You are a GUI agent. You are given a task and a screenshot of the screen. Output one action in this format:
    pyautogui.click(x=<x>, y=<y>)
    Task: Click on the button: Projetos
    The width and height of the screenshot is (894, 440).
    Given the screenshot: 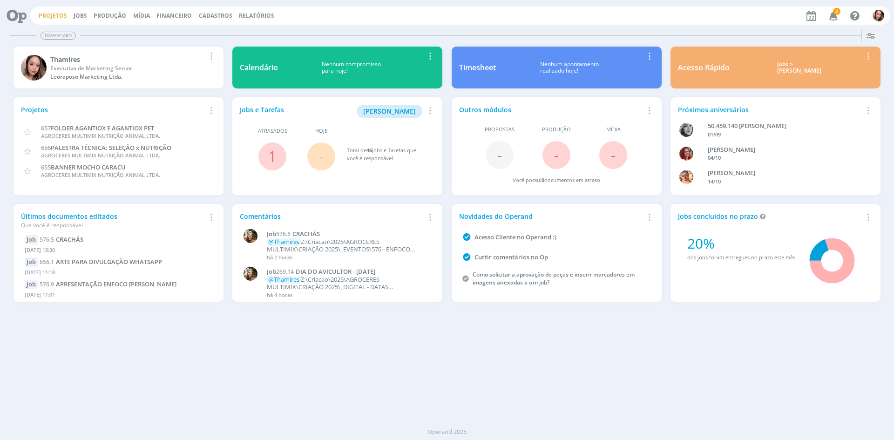 What is the action you would take?
    pyautogui.click(x=53, y=16)
    